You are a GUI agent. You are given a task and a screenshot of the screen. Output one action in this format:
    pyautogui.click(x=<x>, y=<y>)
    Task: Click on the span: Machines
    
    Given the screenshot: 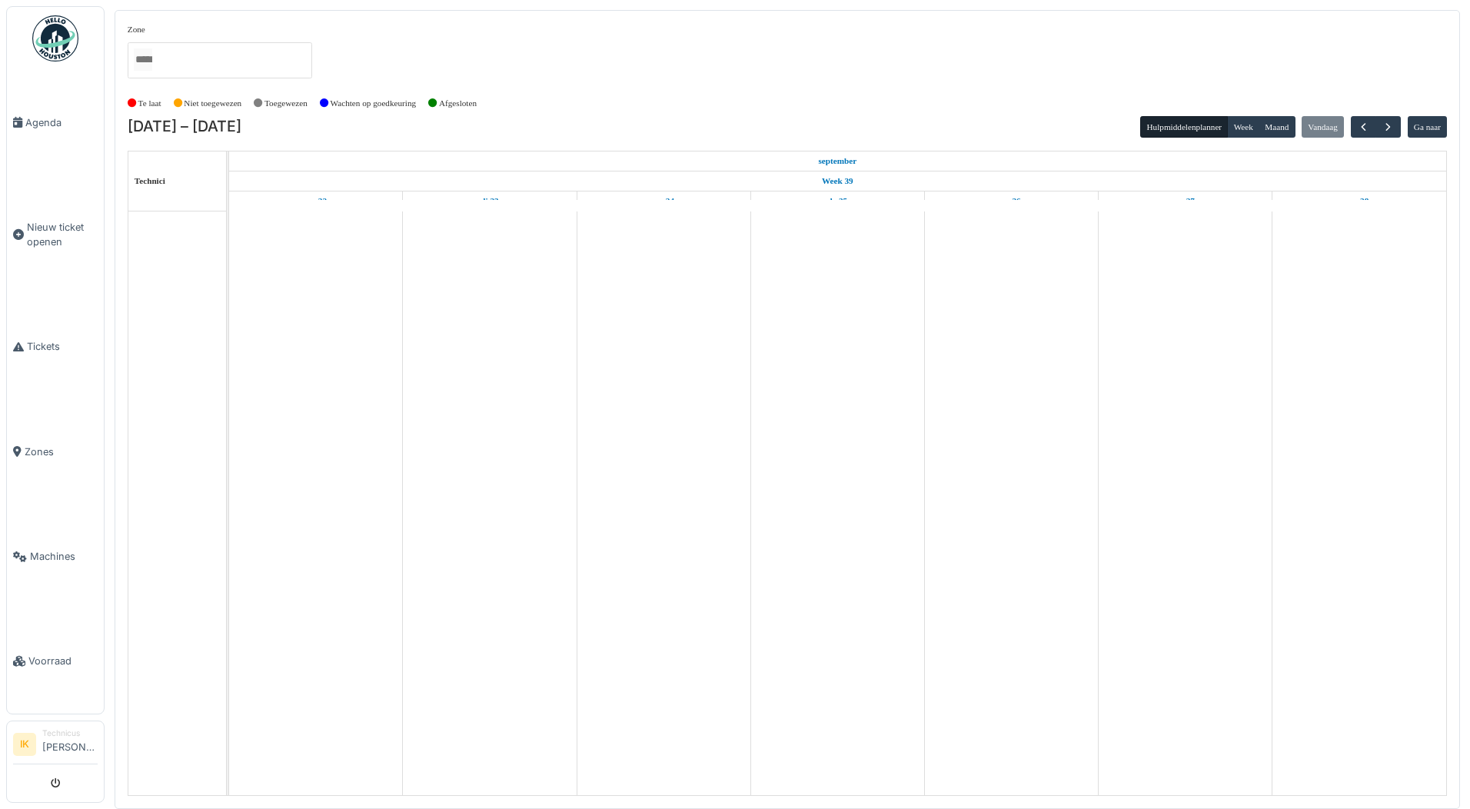 What is the action you would take?
    pyautogui.click(x=64, y=556)
    